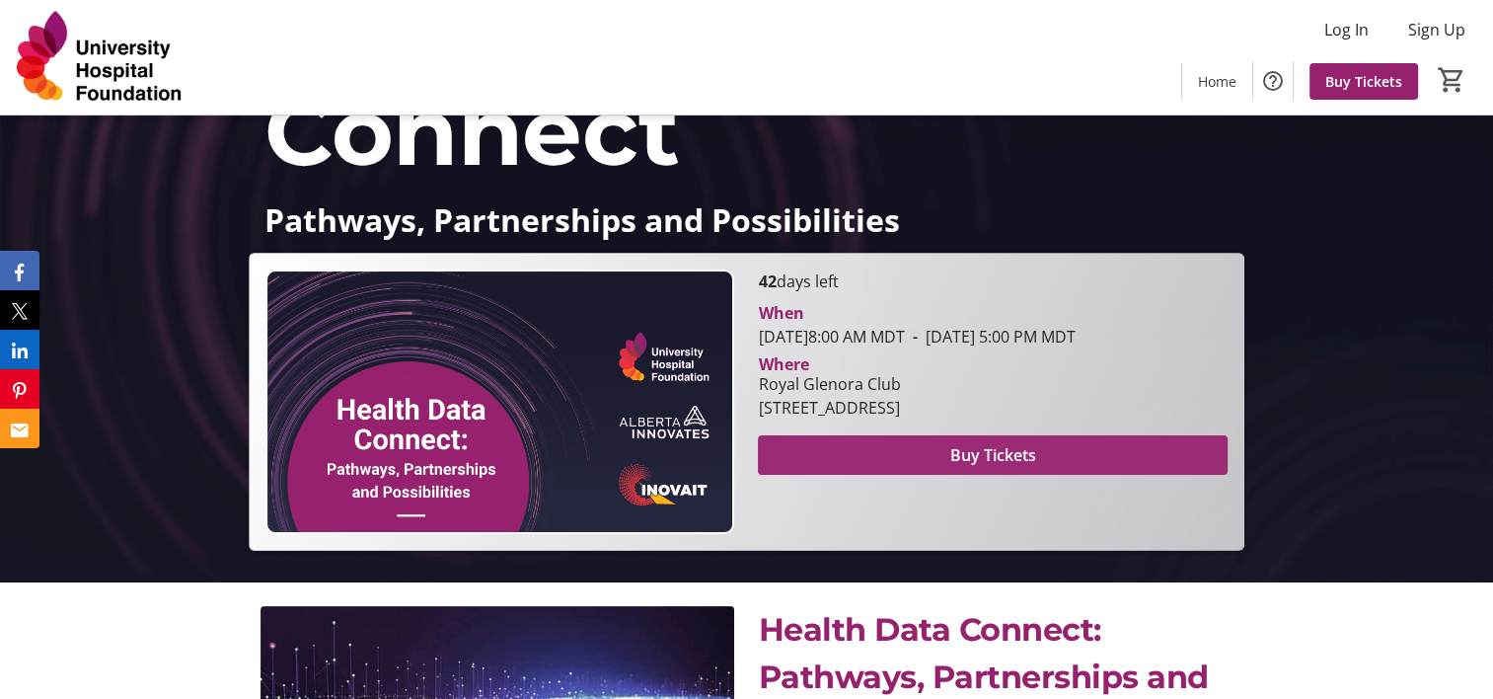 This screenshot has height=699, width=1493. I want to click on div: When, so click(781, 313).